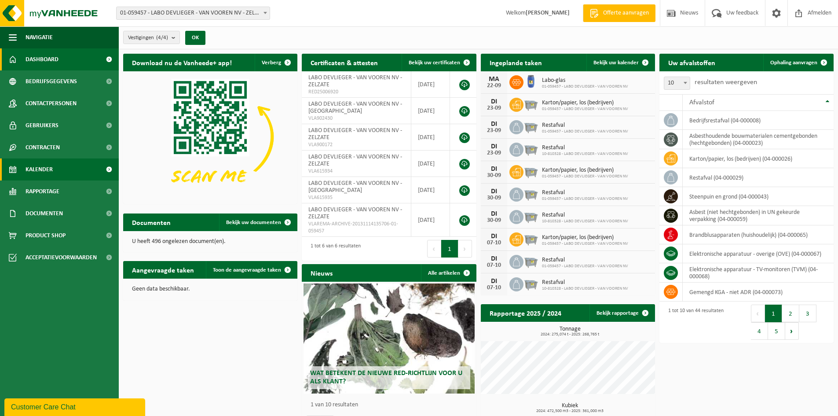 This screenshot has width=838, height=416. I want to click on span: VLA902430, so click(356, 118).